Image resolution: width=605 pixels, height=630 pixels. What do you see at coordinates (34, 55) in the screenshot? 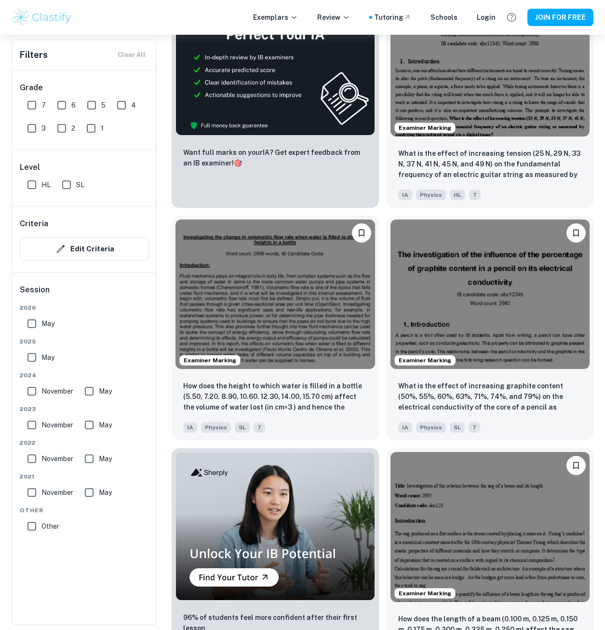
I see `h6: Filters` at bounding box center [34, 55].